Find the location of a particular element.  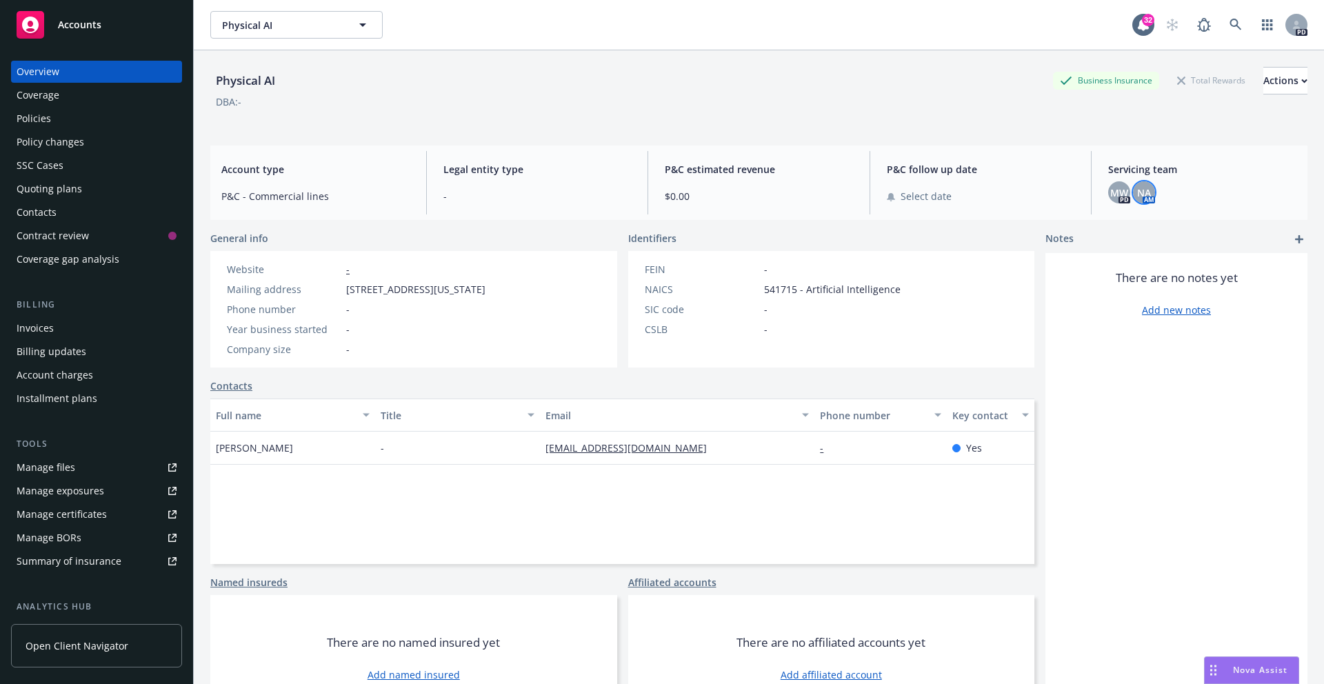

div: Billing updates is located at coordinates (51, 352).